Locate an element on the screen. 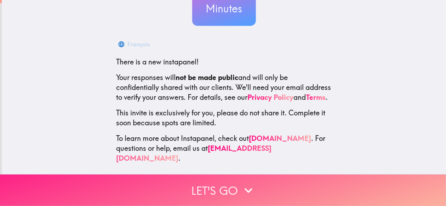  p: This invite is exclusively for you, please do not share it. Complete it soon because spots are li... is located at coordinates (224, 118).